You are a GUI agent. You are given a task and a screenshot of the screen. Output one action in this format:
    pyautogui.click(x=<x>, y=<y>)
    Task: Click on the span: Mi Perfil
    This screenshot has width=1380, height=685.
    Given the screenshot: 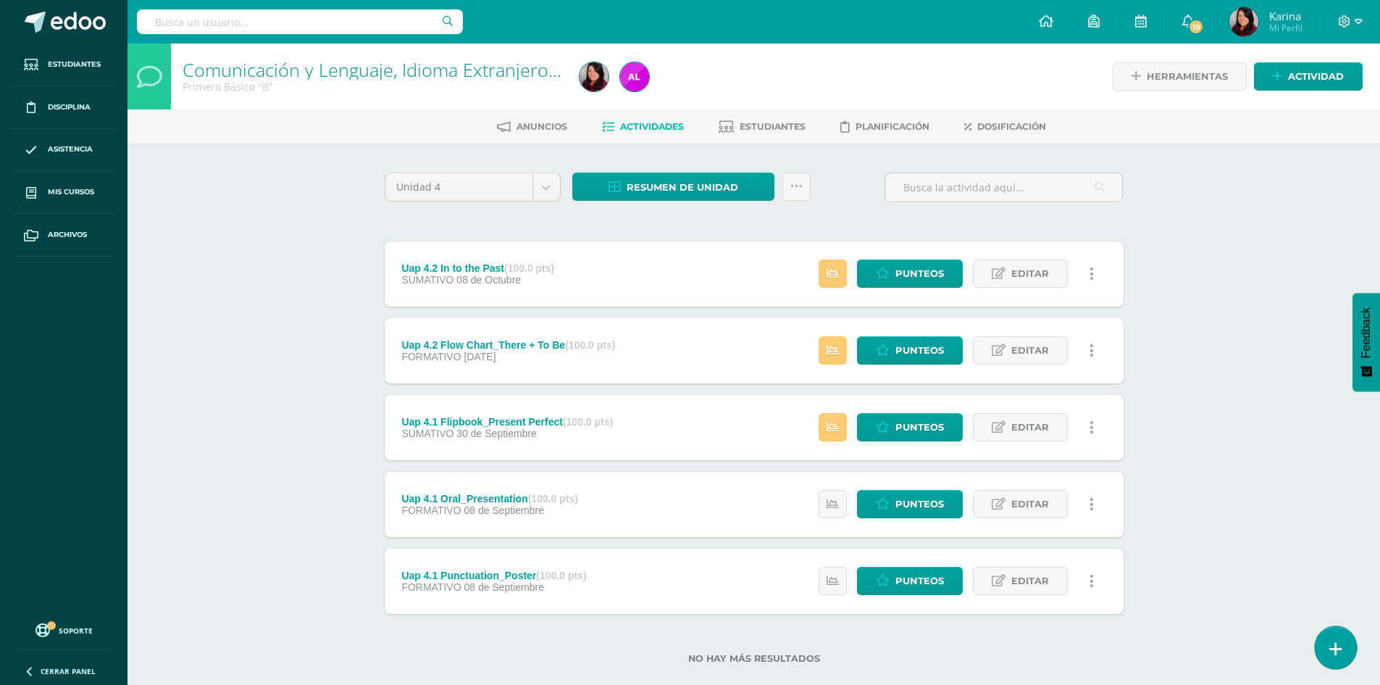 What is the action you would take?
    pyautogui.click(x=1286, y=28)
    